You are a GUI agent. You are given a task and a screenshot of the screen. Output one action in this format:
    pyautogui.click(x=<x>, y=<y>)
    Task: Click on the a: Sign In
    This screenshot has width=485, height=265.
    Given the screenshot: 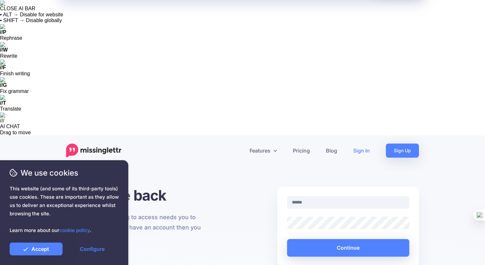 What is the action you would take?
    pyautogui.click(x=362, y=151)
    